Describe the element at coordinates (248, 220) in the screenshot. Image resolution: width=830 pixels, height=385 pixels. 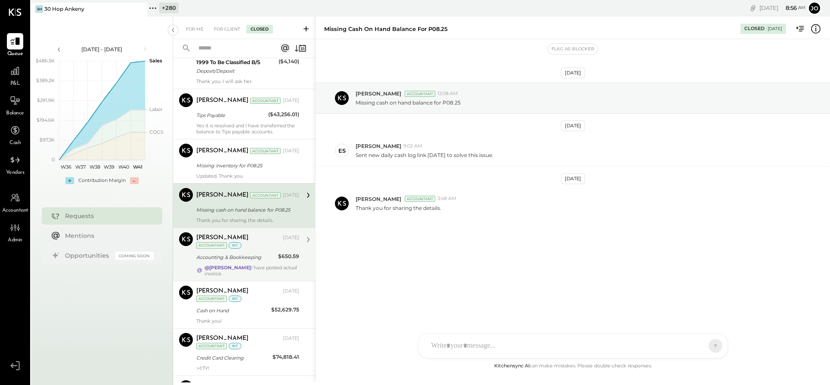
I see `div: Thank you for sharing the details.` at that location.